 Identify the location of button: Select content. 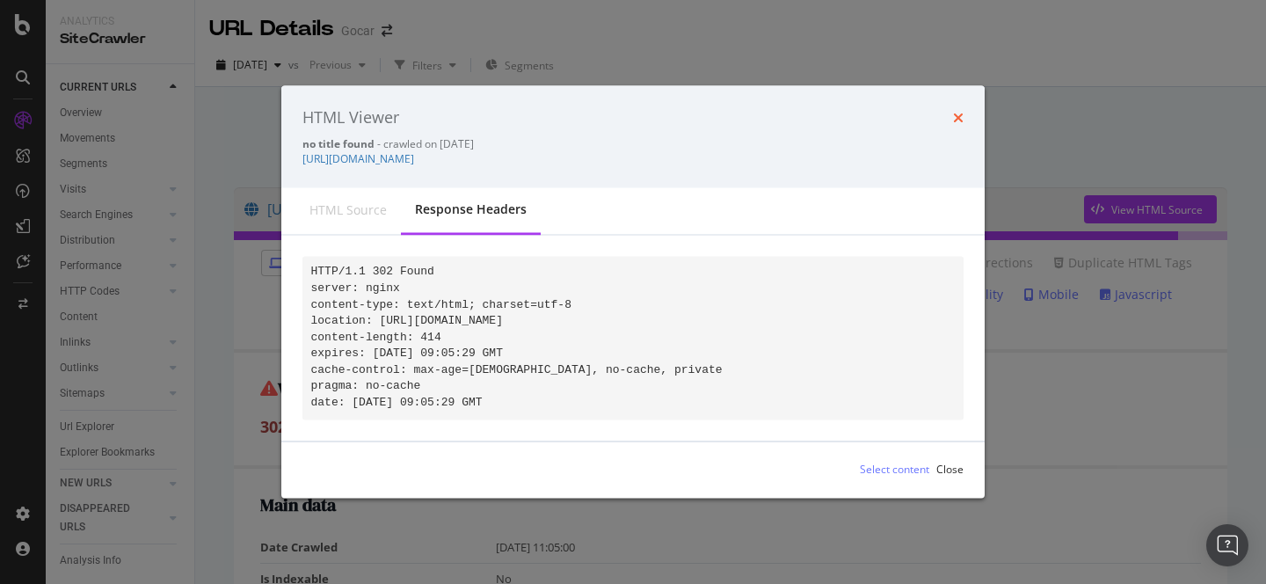
(887, 470).